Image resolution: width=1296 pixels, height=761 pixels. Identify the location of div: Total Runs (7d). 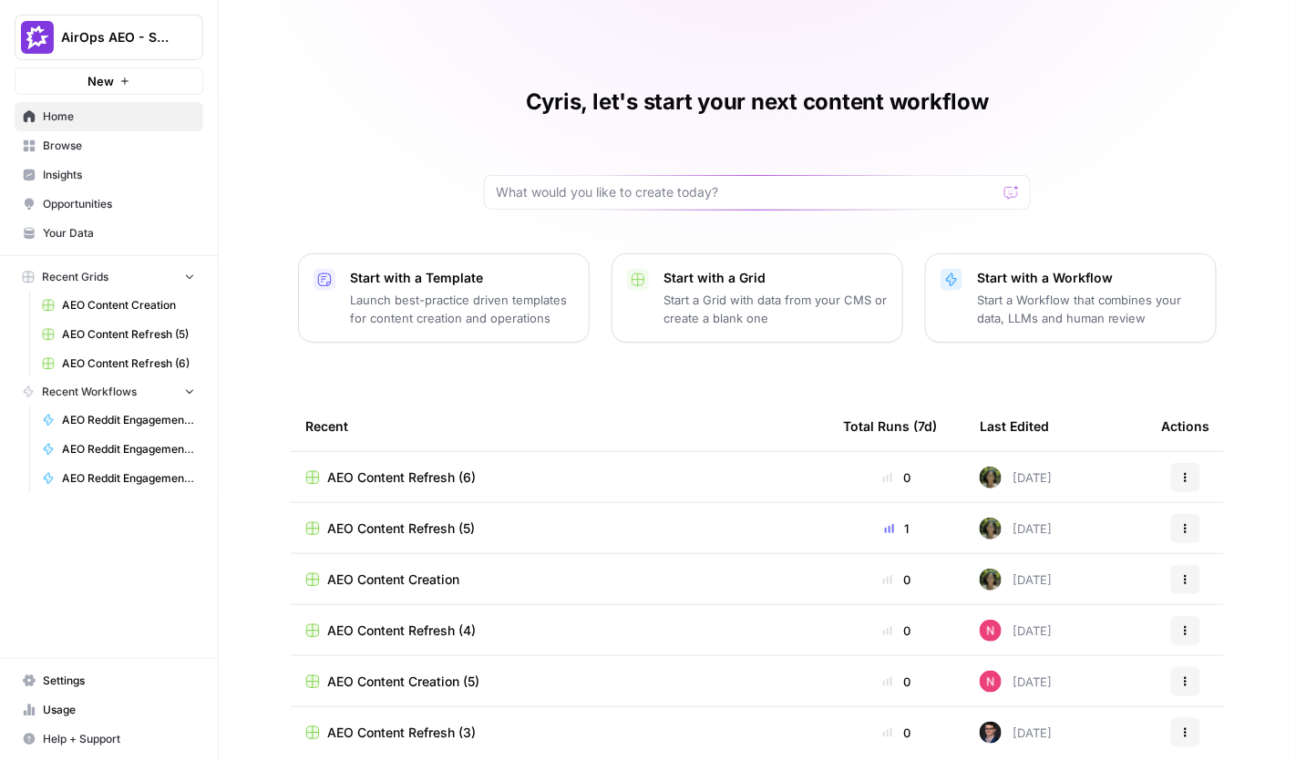
(890, 426).